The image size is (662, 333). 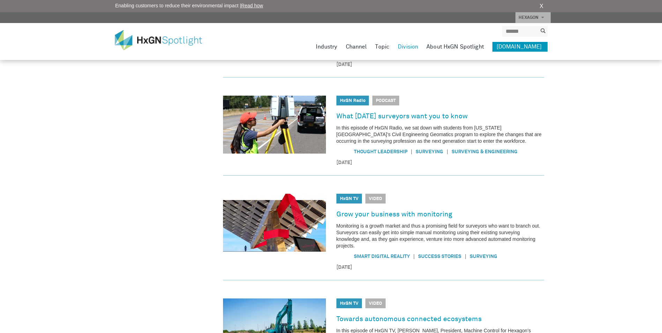 I want to click on a: About HxGN Spotlight, so click(x=455, y=47).